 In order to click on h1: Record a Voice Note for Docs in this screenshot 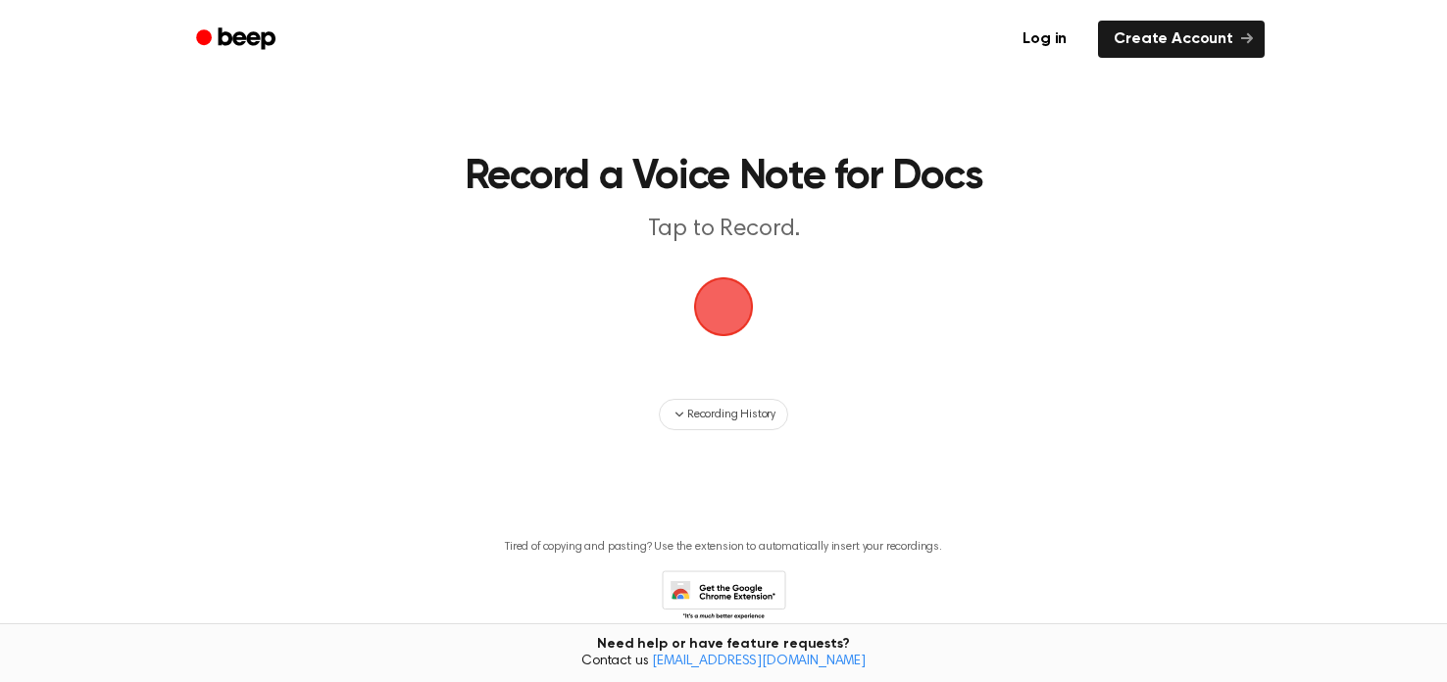, I will do `click(724, 177)`.